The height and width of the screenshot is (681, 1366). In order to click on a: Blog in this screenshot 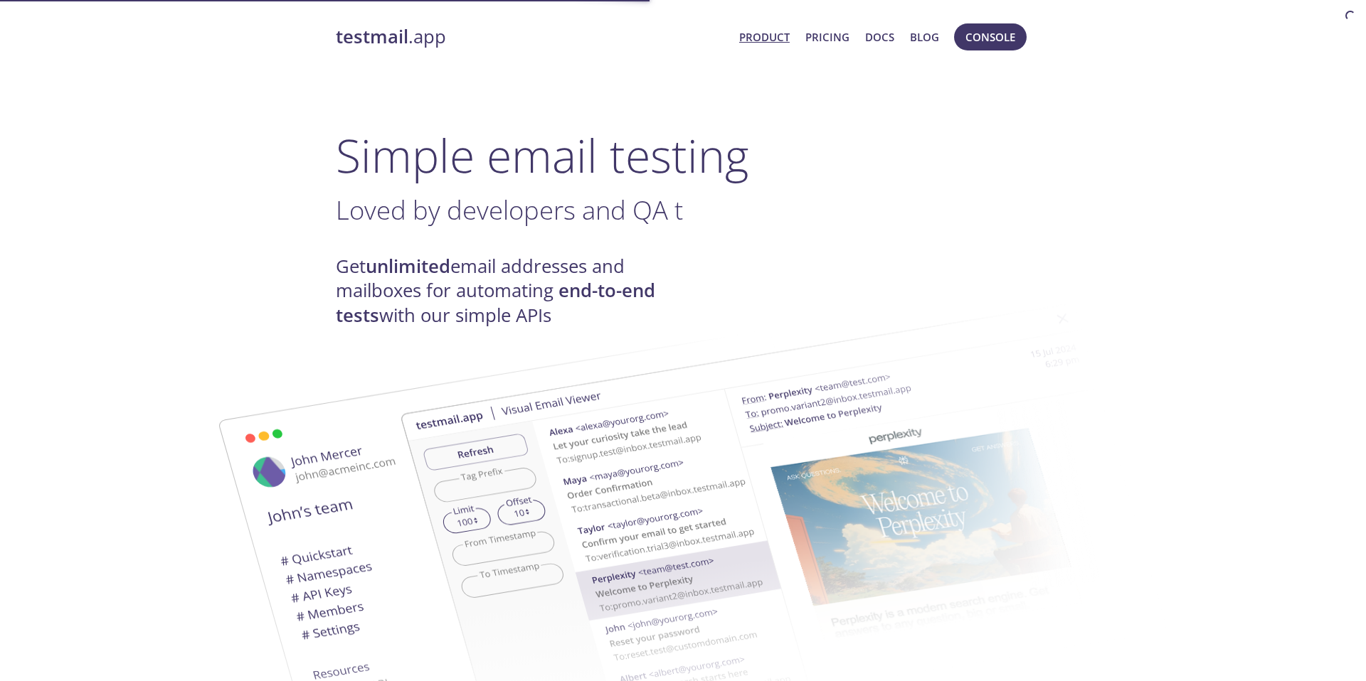, I will do `click(924, 37)`.